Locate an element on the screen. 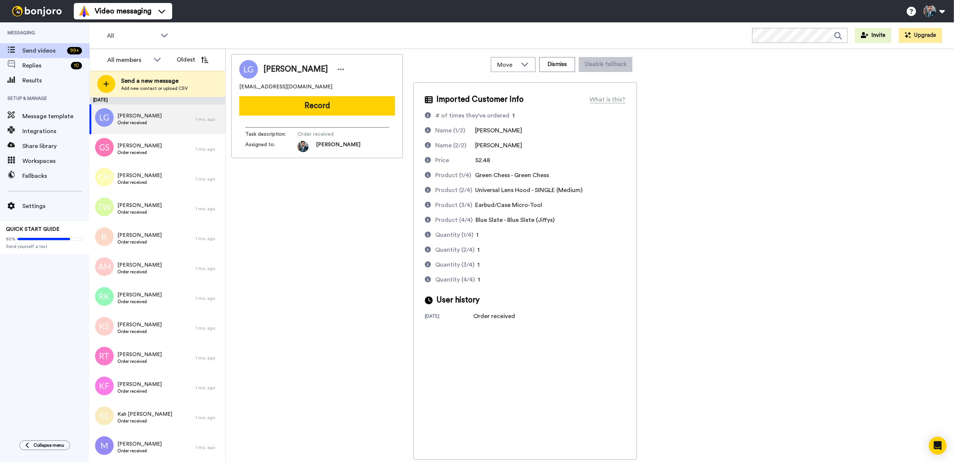 This screenshot has width=954, height=462. img: rt.png is located at coordinates (104, 356).